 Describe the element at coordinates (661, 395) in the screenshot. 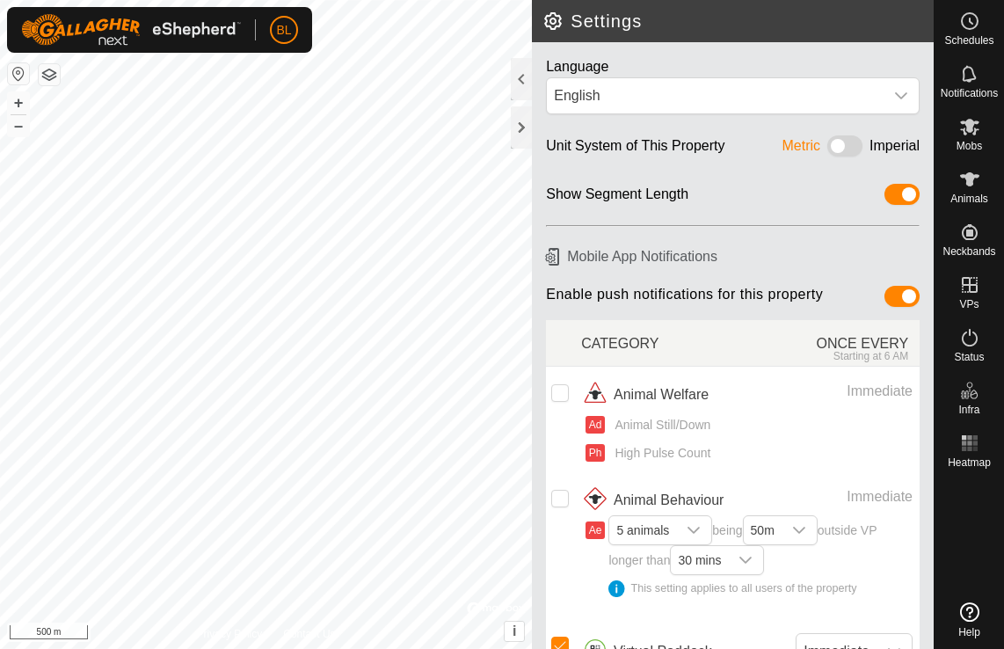

I see `span: Animal Welfare` at that location.